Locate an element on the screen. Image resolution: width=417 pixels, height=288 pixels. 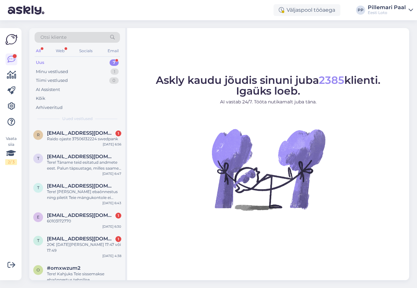
div: Pillemari Paal is located at coordinates (386, 7).